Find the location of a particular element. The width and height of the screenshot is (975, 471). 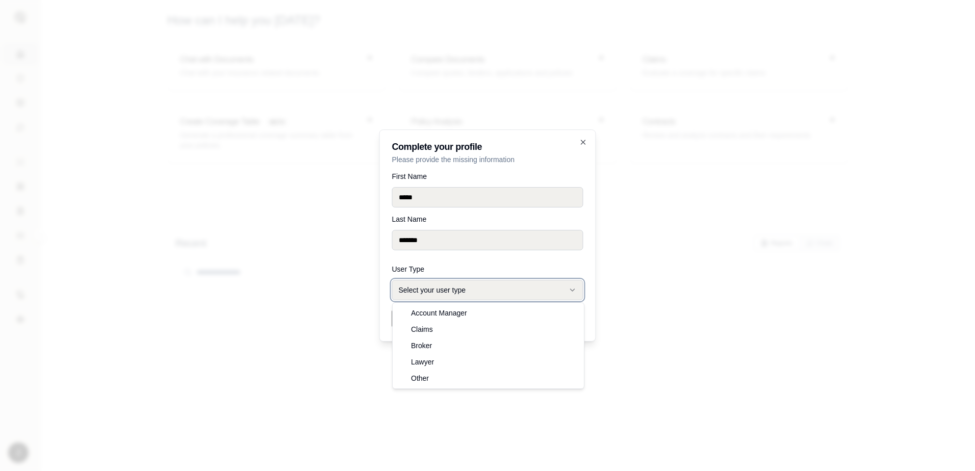

span: Lawyer is located at coordinates (422, 362).